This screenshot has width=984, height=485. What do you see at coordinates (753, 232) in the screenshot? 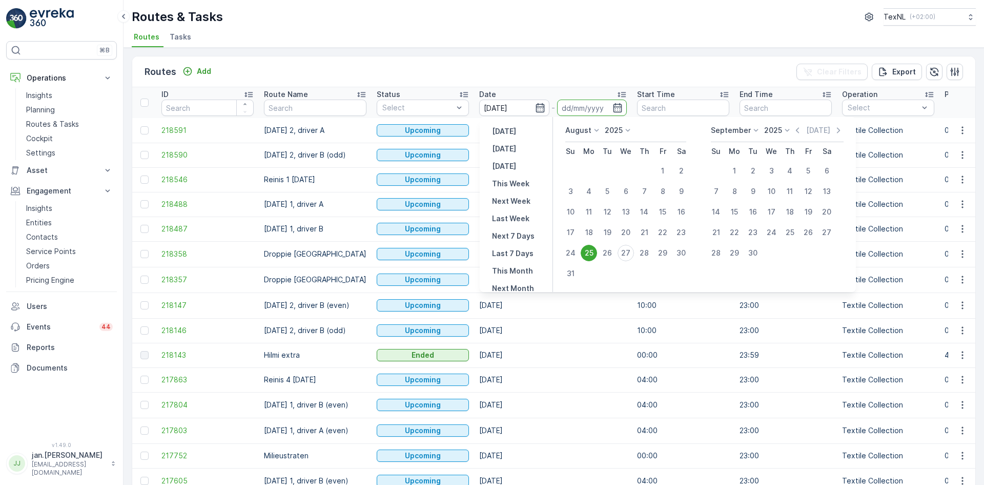
I see `div: 23` at bounding box center [753, 232].